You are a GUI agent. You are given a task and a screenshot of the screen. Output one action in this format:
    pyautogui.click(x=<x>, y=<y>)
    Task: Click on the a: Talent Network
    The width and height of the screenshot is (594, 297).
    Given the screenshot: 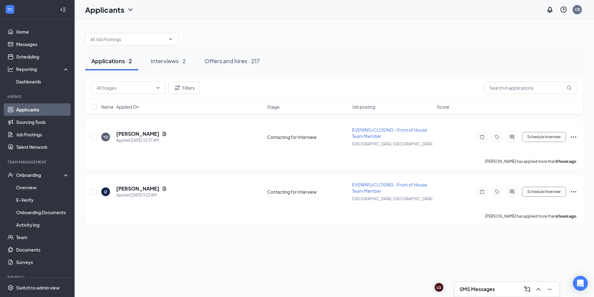 What is the action you would take?
    pyautogui.click(x=43, y=147)
    